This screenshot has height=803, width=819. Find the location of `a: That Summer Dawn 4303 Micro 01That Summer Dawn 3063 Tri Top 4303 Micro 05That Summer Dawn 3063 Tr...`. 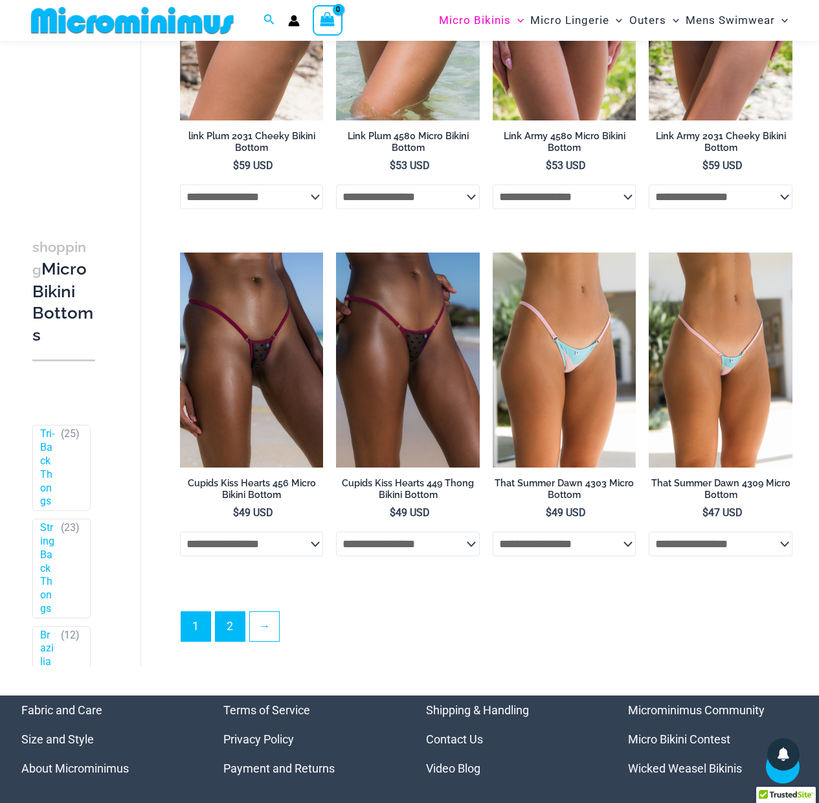

a: That Summer Dawn 4303 Micro 01That Summer Dawn 3063 Tri Top 4303 Micro 05That Summer Dawn 3063 Tr... is located at coordinates (564, 360).